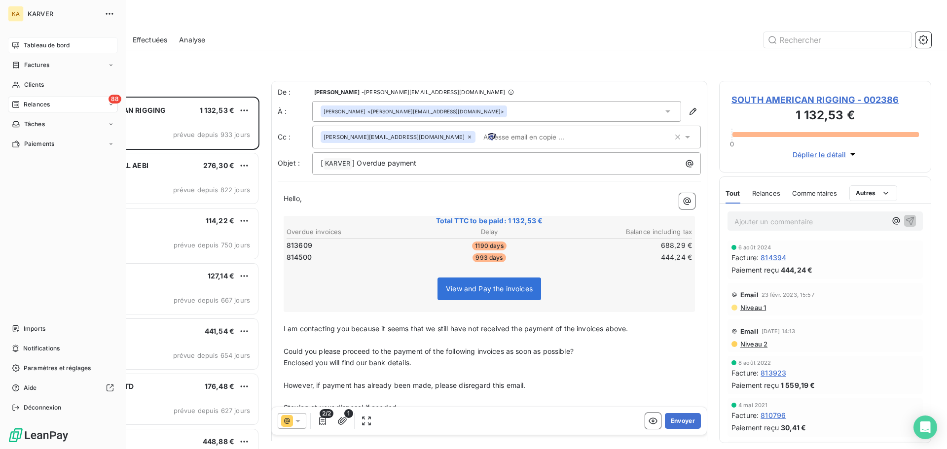 This screenshot has height=449, width=947. What do you see at coordinates (347, 363) in the screenshot?
I see `span: Enclosed you will find our bank details.` at bounding box center [347, 363].